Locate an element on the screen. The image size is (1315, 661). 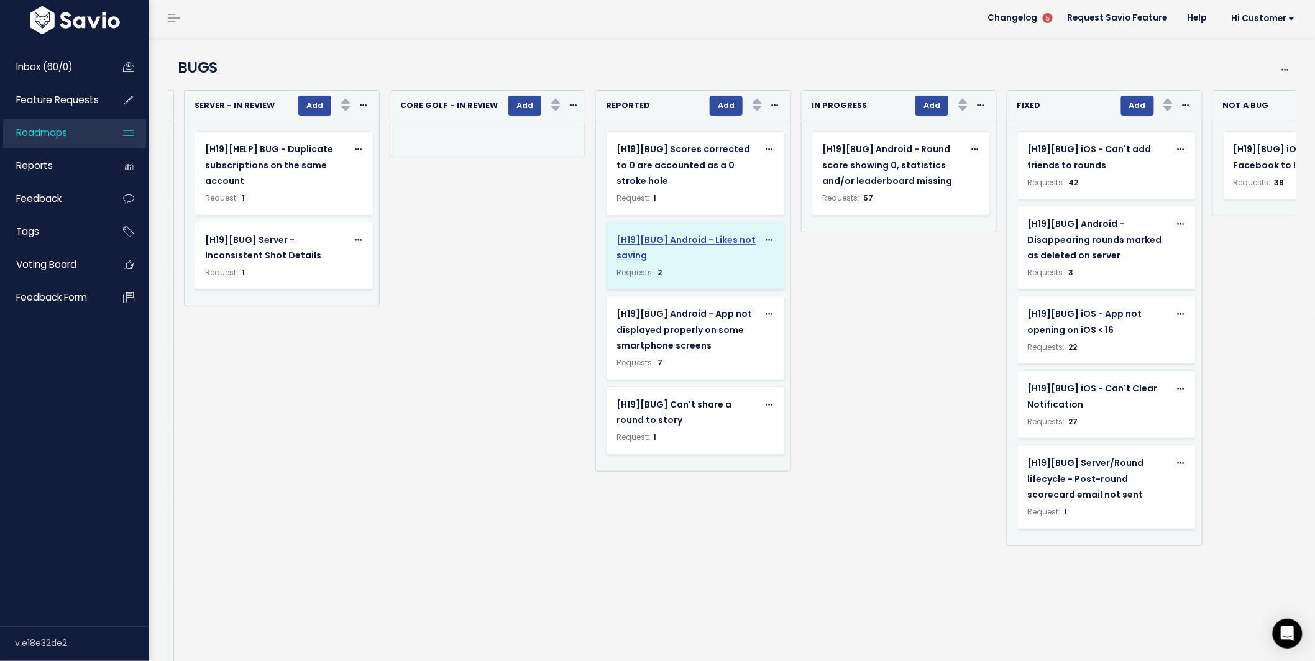
span: Feedback is located at coordinates (39, 198).